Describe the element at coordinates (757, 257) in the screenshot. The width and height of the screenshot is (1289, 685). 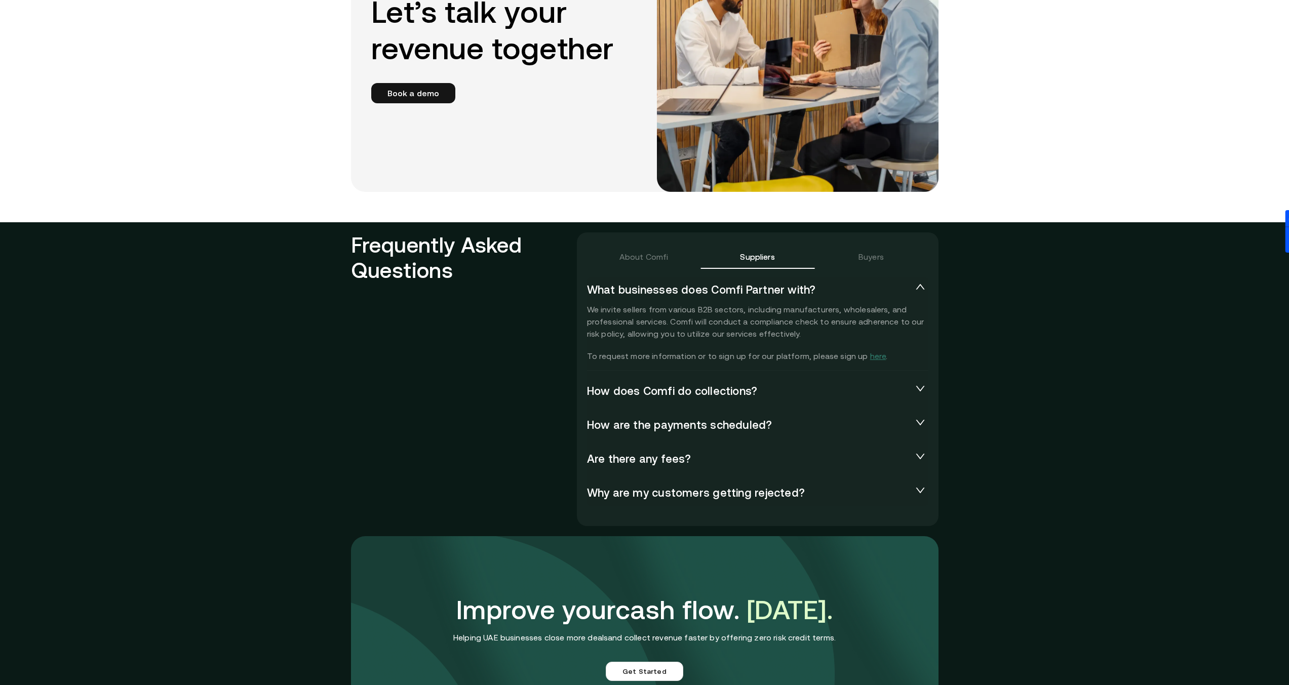
I see `div: Suppliers` at that location.